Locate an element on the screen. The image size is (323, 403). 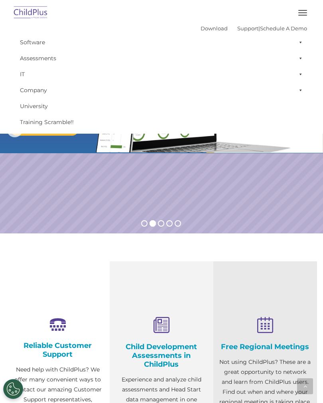
h4: Free Regional Meetings is located at coordinates (266, 347).